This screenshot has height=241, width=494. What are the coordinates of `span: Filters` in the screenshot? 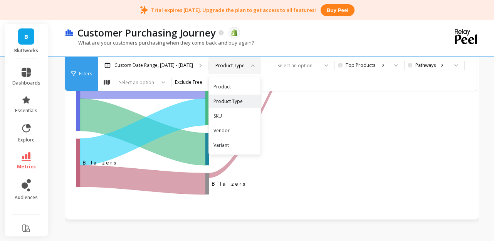 It's located at (86, 74).